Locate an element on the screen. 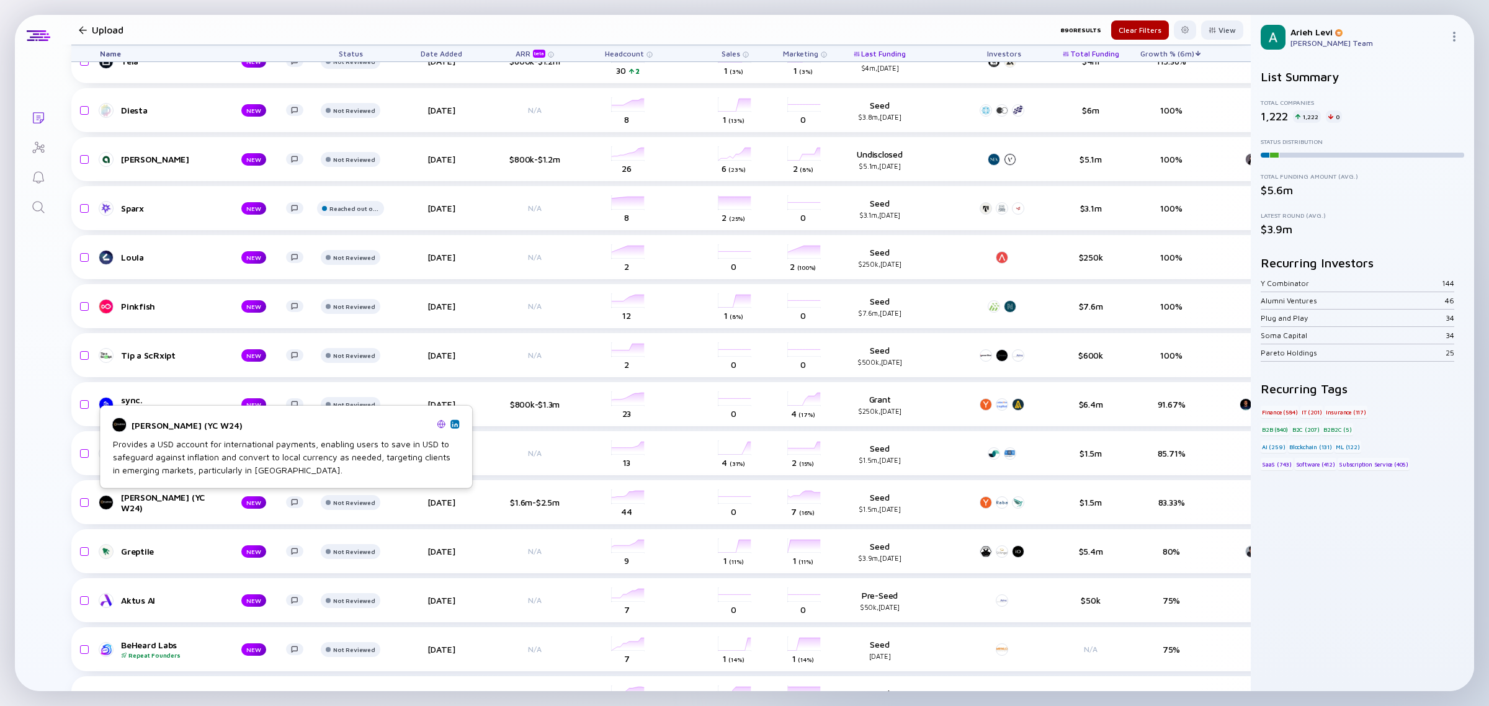 The width and height of the screenshot is (1489, 706). div: Subscription Service (405) is located at coordinates (1373, 464).